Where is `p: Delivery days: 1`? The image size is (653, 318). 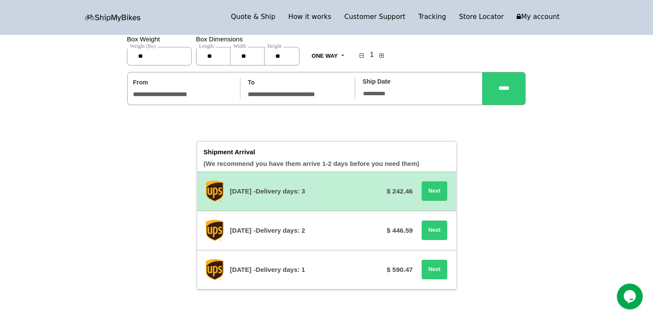
p: Delivery days: 1 is located at coordinates (279, 270).